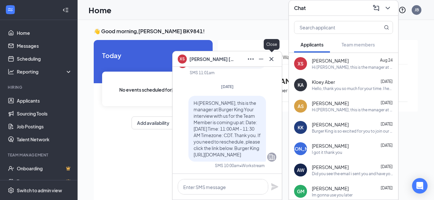 Image resolution: width=434 pixels, height=200 pixels. I want to click on span: Today, so click(153, 55).